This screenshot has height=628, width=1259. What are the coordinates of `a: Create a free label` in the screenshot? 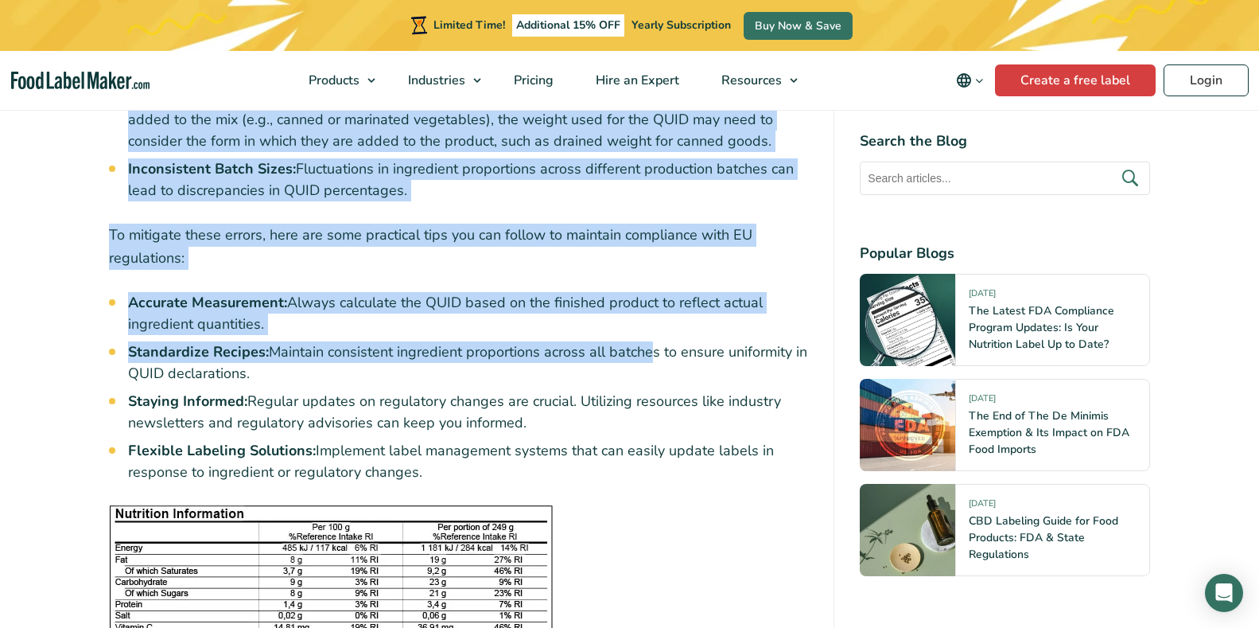 It's located at (1076, 80).